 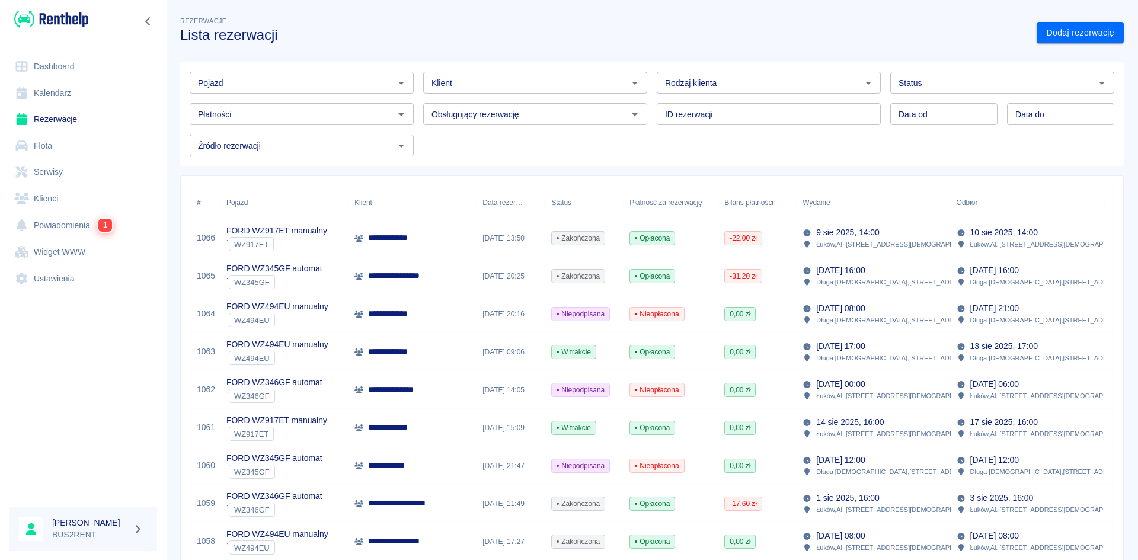 What do you see at coordinates (206, 390) in the screenshot?
I see `a: 1062` at bounding box center [206, 390].